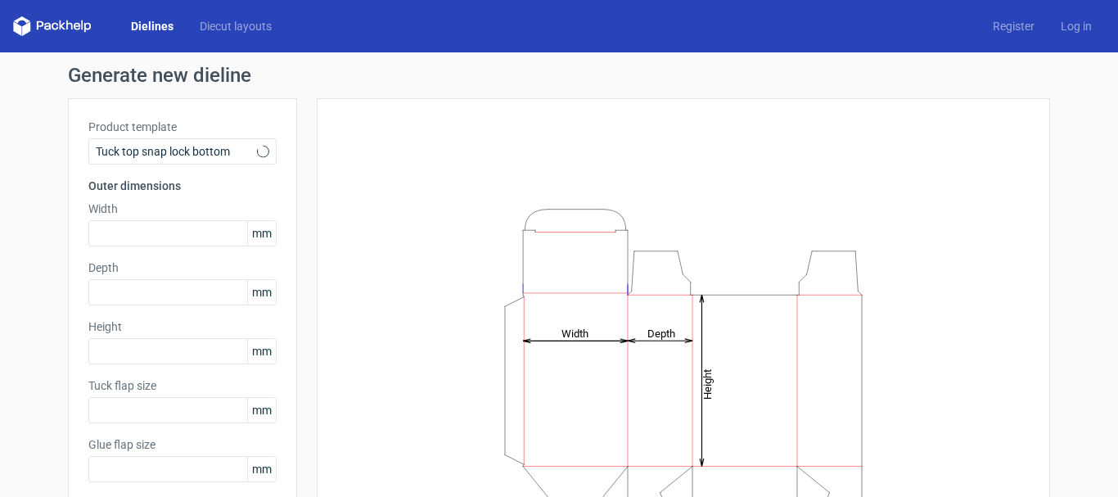 The width and height of the screenshot is (1118, 497). Describe the element at coordinates (707, 383) in the screenshot. I see `tspan: Height` at that location.